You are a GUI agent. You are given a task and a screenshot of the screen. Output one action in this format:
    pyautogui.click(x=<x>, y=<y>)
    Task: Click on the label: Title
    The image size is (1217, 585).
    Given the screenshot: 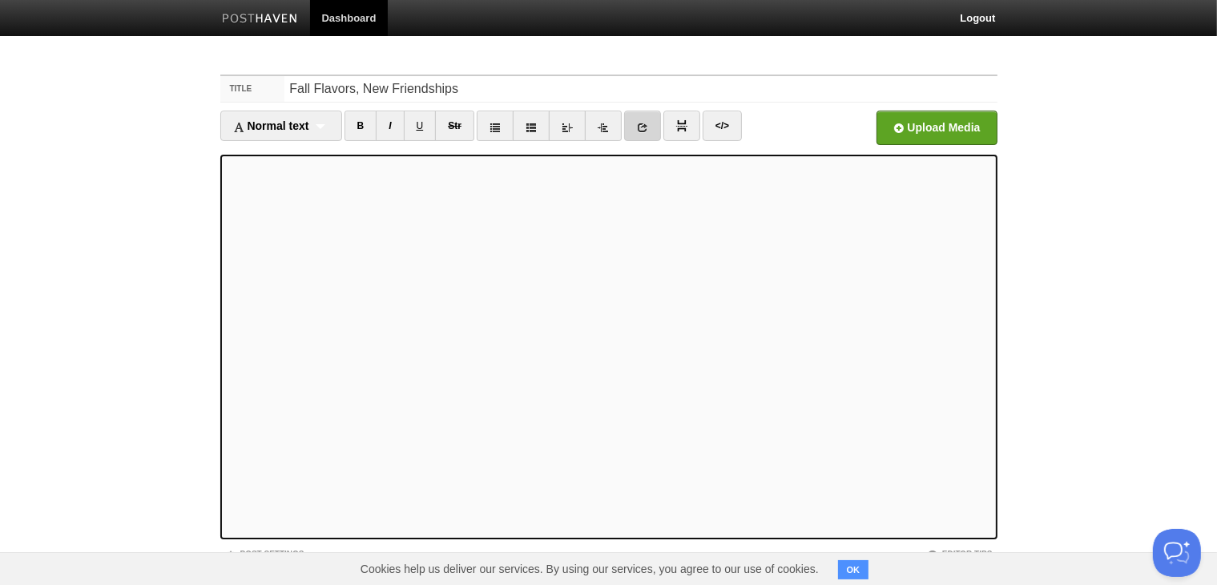 What is the action you would take?
    pyautogui.click(x=252, y=89)
    